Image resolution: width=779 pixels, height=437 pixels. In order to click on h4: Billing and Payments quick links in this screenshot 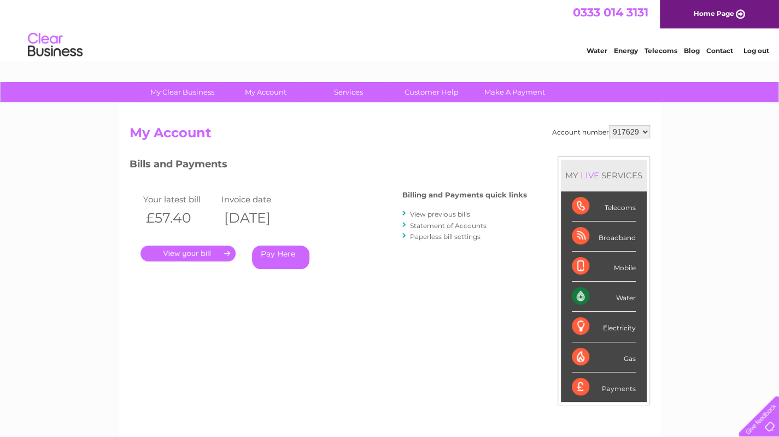, I will do `click(465, 195)`.